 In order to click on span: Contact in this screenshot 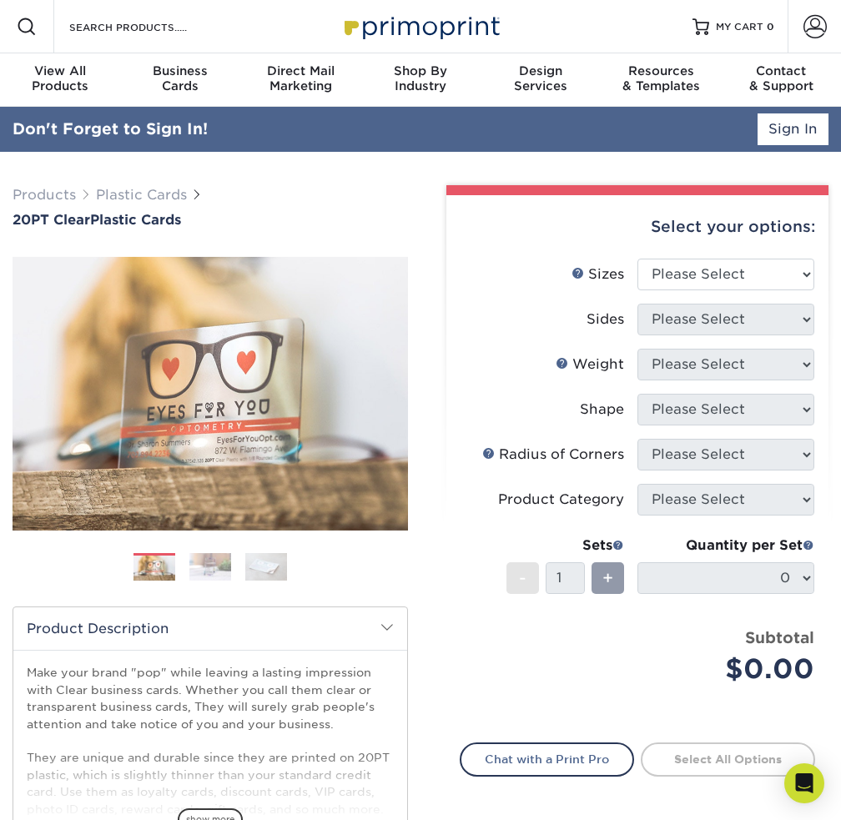, I will do `click(781, 71)`.